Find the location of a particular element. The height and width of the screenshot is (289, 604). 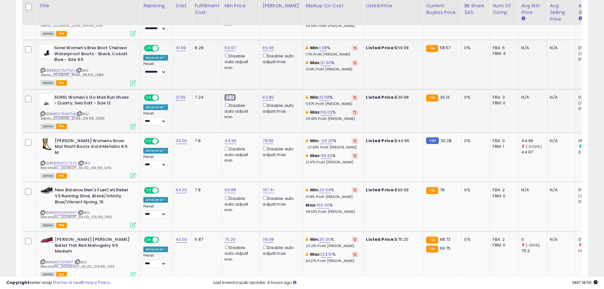

div: Disable auto adjust max is located at coordinates (280, 58).